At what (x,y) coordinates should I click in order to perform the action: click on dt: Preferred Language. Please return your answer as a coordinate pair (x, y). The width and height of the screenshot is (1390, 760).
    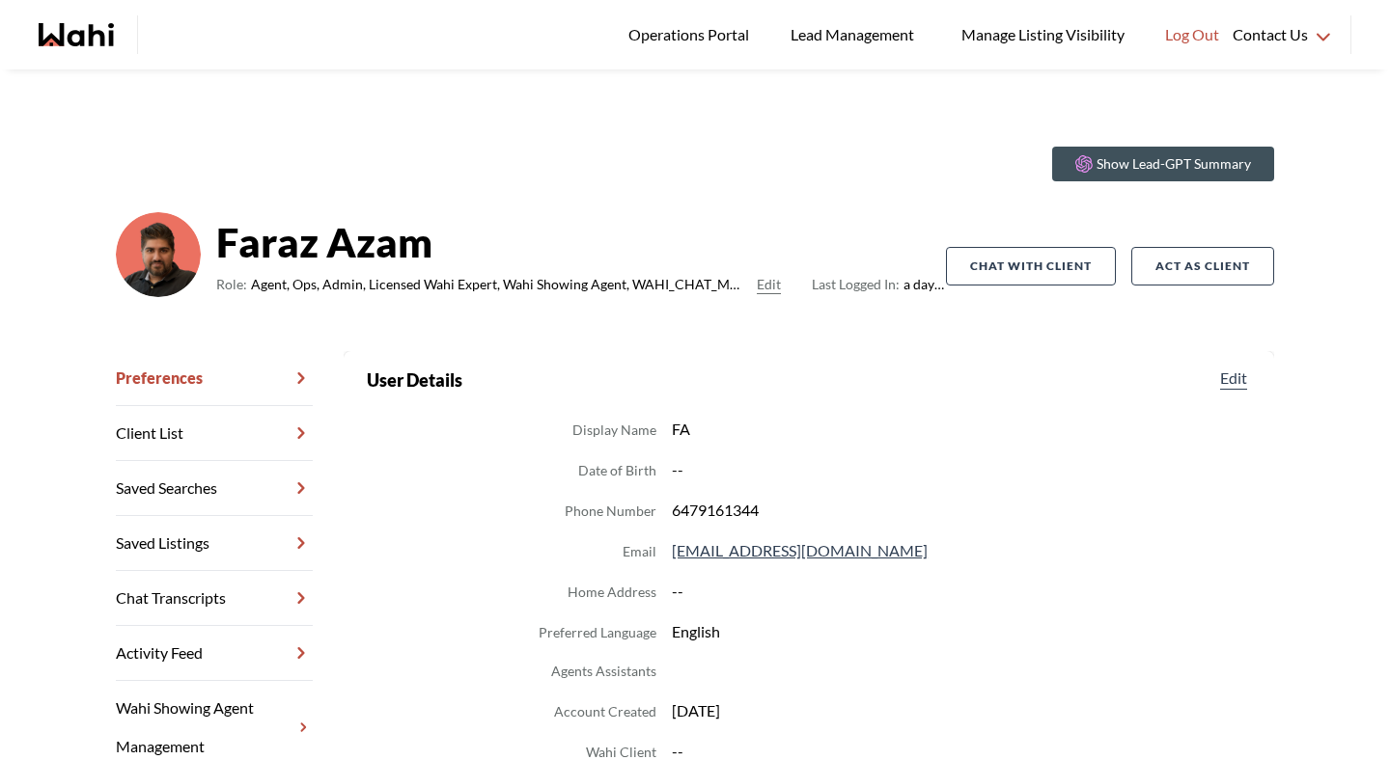
    Looking at the image, I should click on (597, 633).